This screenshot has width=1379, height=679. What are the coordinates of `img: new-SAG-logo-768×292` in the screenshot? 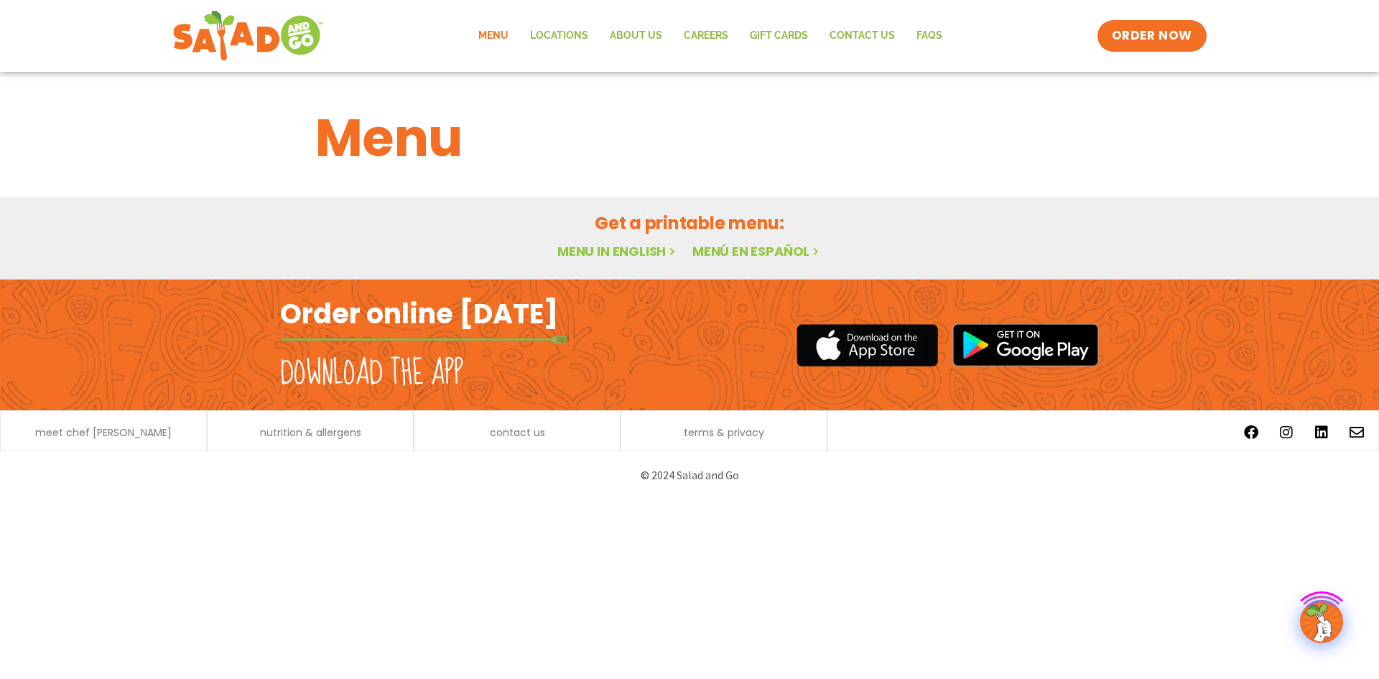 It's located at (248, 36).